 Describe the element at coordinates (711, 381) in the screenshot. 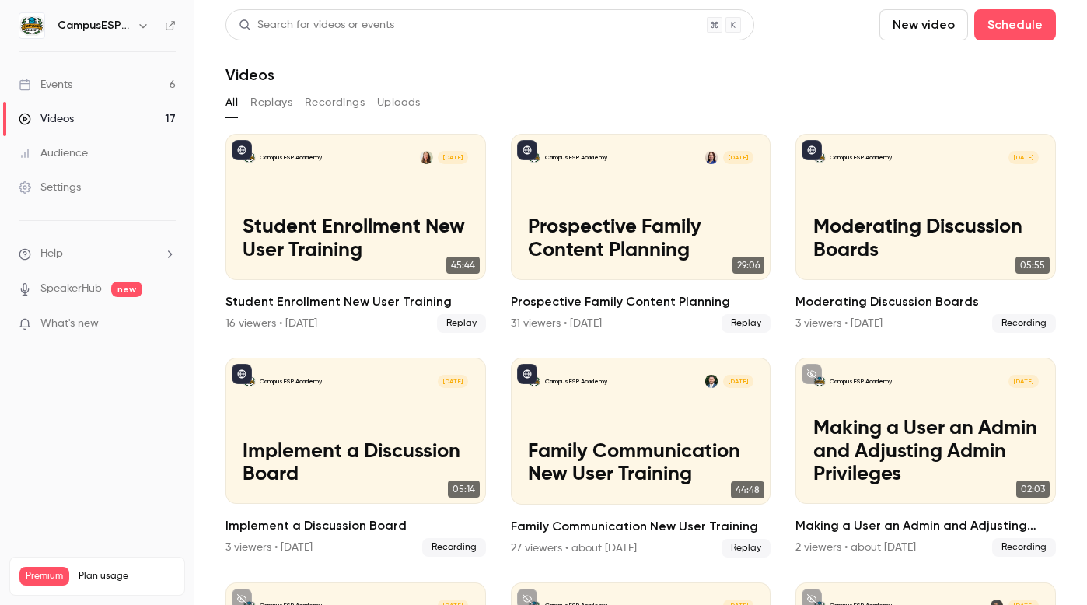

I see `img: Albert Perera` at that location.